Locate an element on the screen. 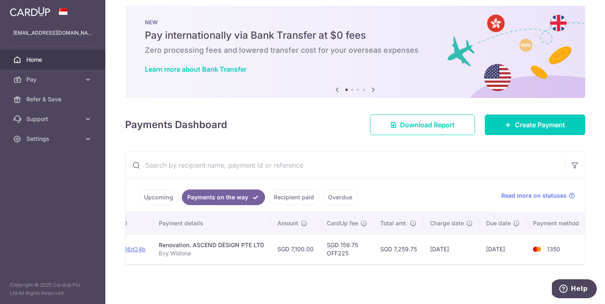 The image size is (605, 304). span: CardUp fee is located at coordinates (342, 223).